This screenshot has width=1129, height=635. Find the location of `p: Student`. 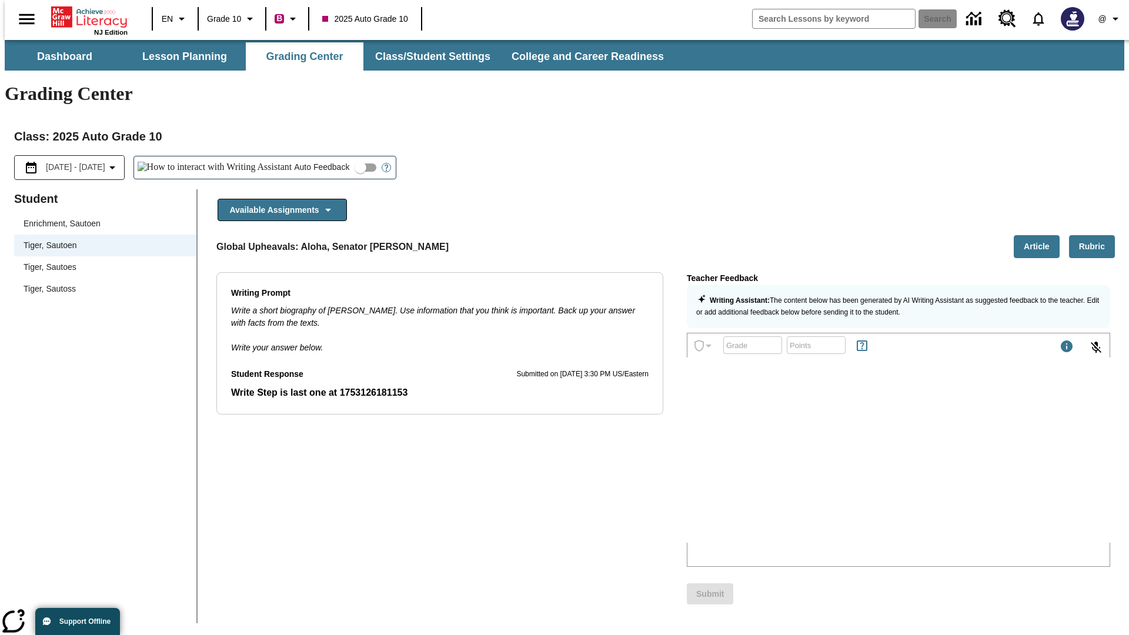

p: Student is located at coordinates (105, 199).